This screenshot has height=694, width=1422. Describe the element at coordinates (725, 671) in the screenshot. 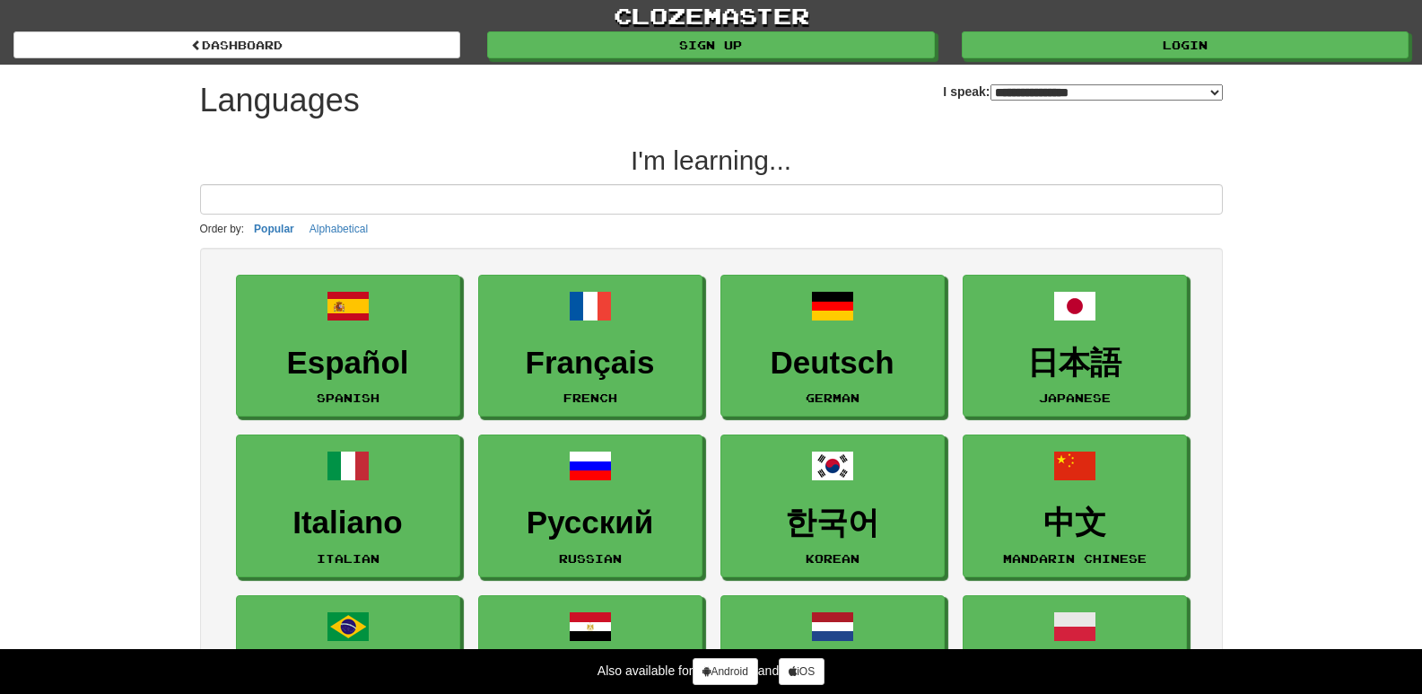

I see `a: Android` at that location.